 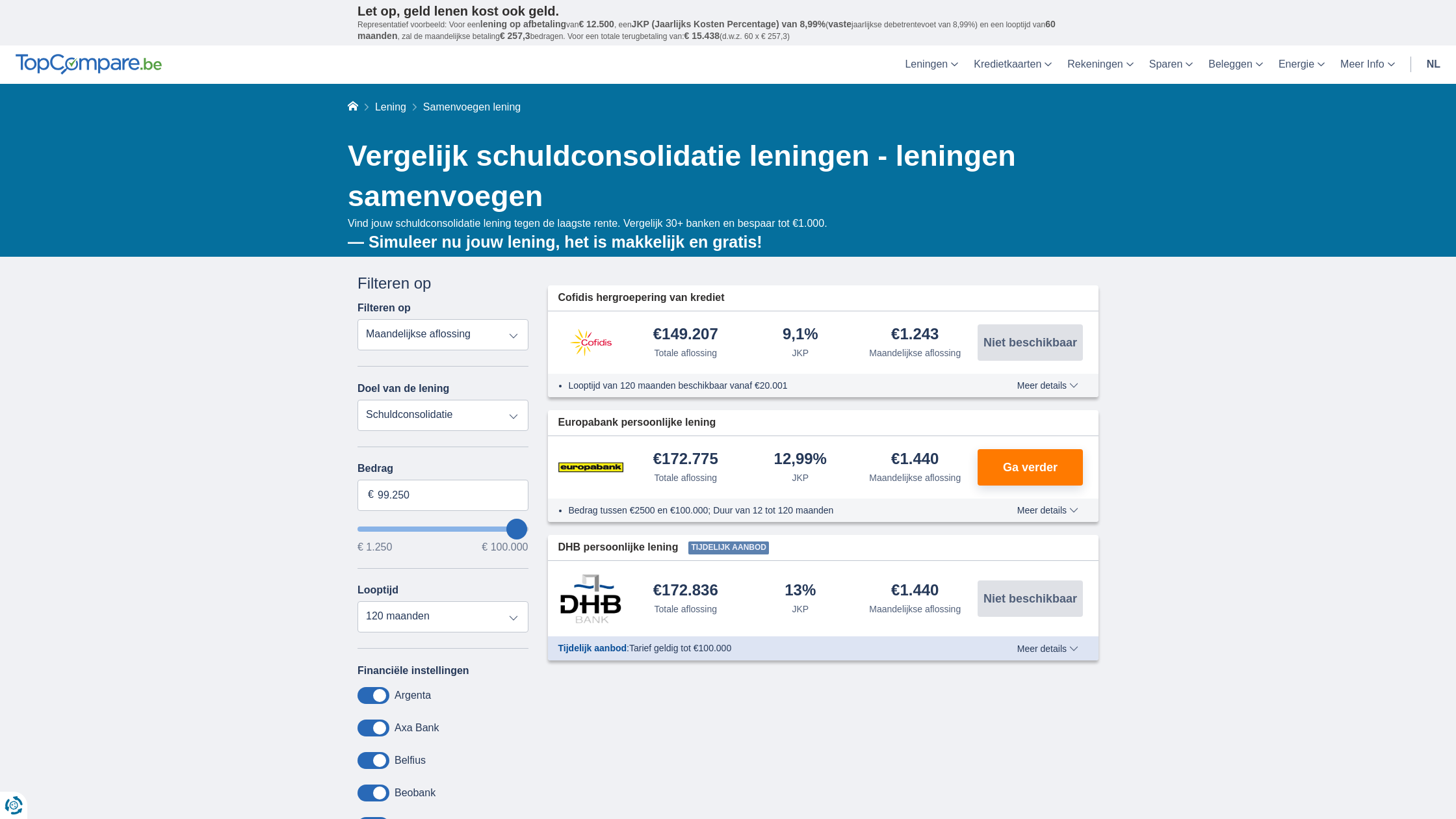 What do you see at coordinates (723, 235) in the screenshot?
I see `div: Vind jouw schuldconsolidatie lening tegen de laagste rente. Vergelijk 30+ banken en bespaar tot €...` at bounding box center [723, 235].